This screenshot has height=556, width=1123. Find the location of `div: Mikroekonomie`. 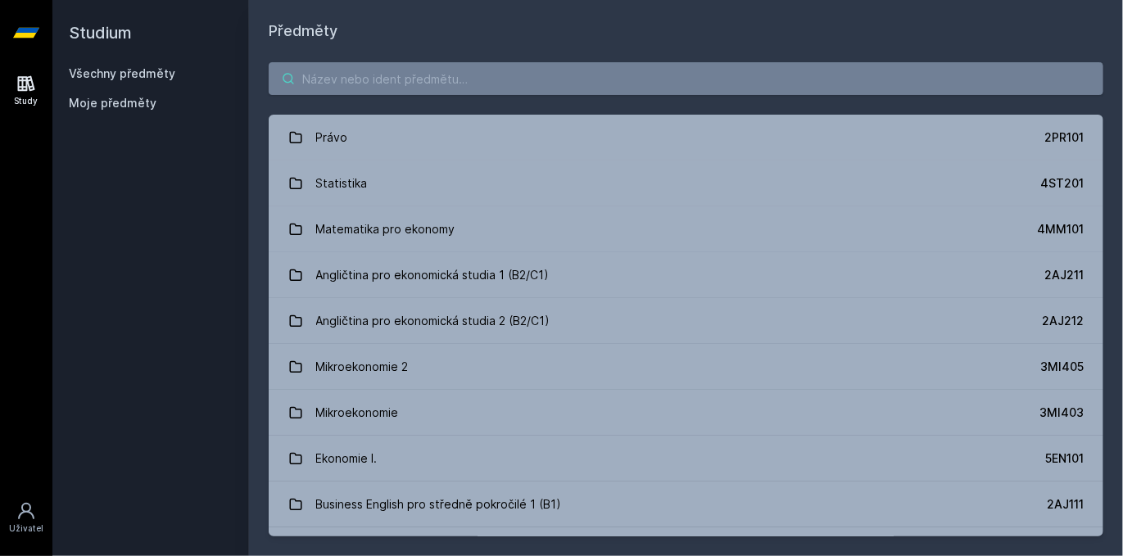

div: Mikroekonomie is located at coordinates (357, 413).